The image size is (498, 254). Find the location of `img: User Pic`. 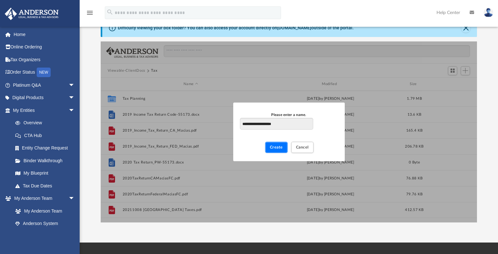

img: User Pic is located at coordinates (488, 12).